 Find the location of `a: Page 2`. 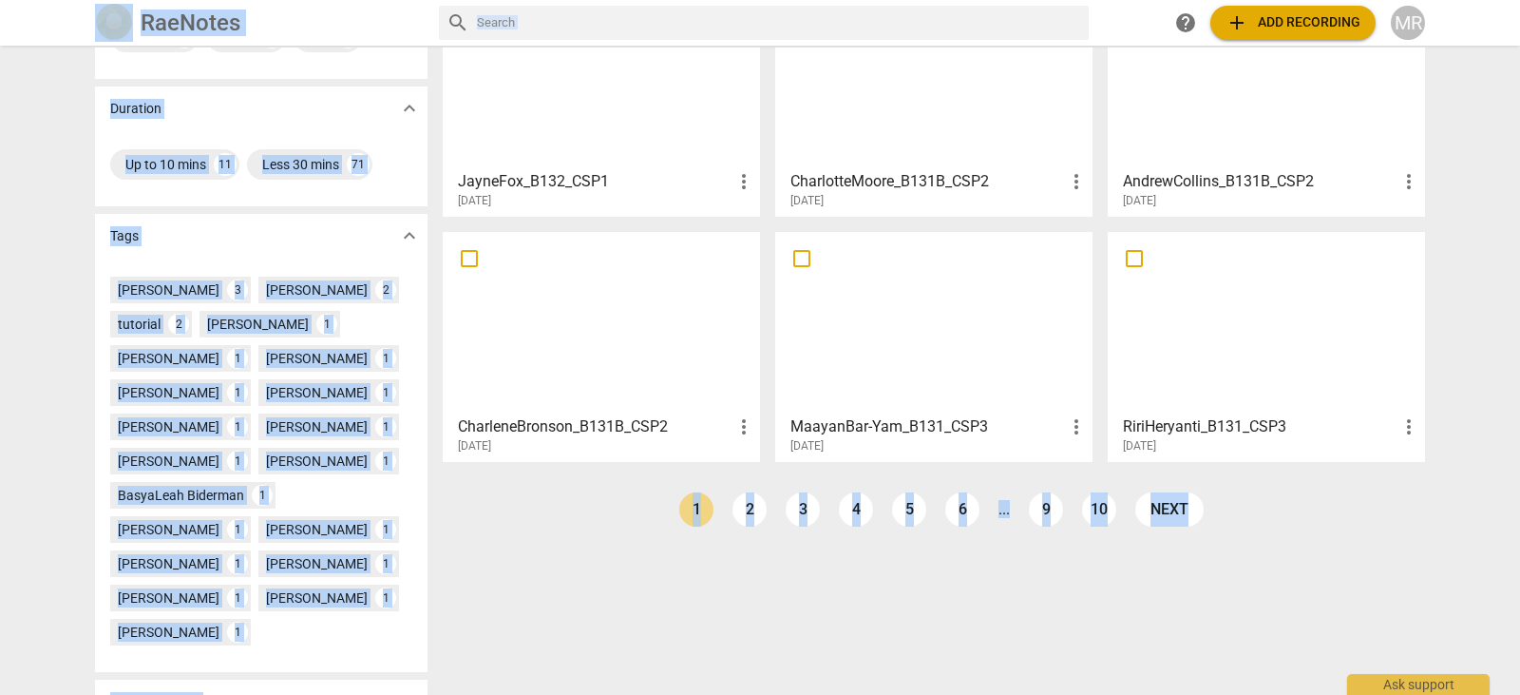

a: Page 2 is located at coordinates (750, 509).